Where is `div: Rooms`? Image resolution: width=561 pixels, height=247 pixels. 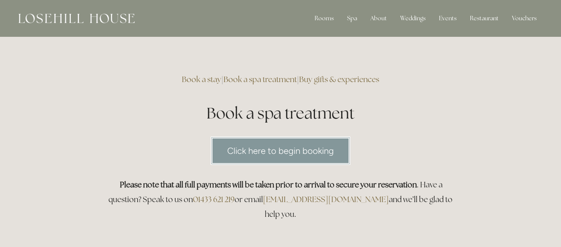 div: Rooms is located at coordinates (324, 18).